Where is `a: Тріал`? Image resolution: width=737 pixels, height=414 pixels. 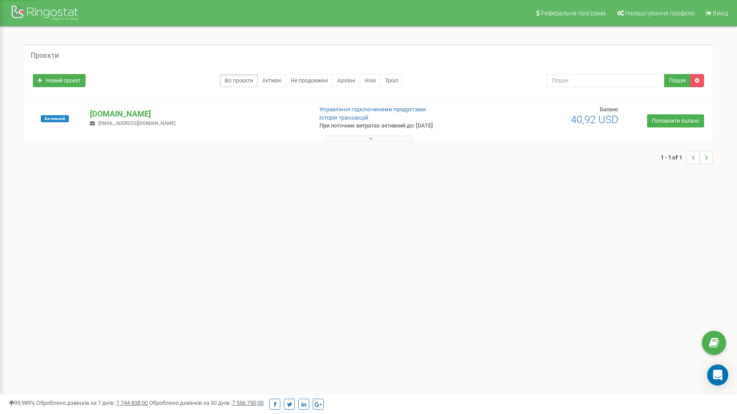
a: Тріал is located at coordinates (392, 81).